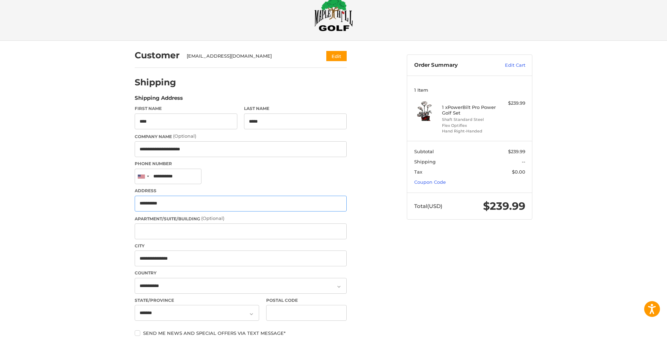 The image size is (667, 338). What do you see at coordinates (155, 82) in the screenshot?
I see `h2: Shipping` at bounding box center [155, 82].